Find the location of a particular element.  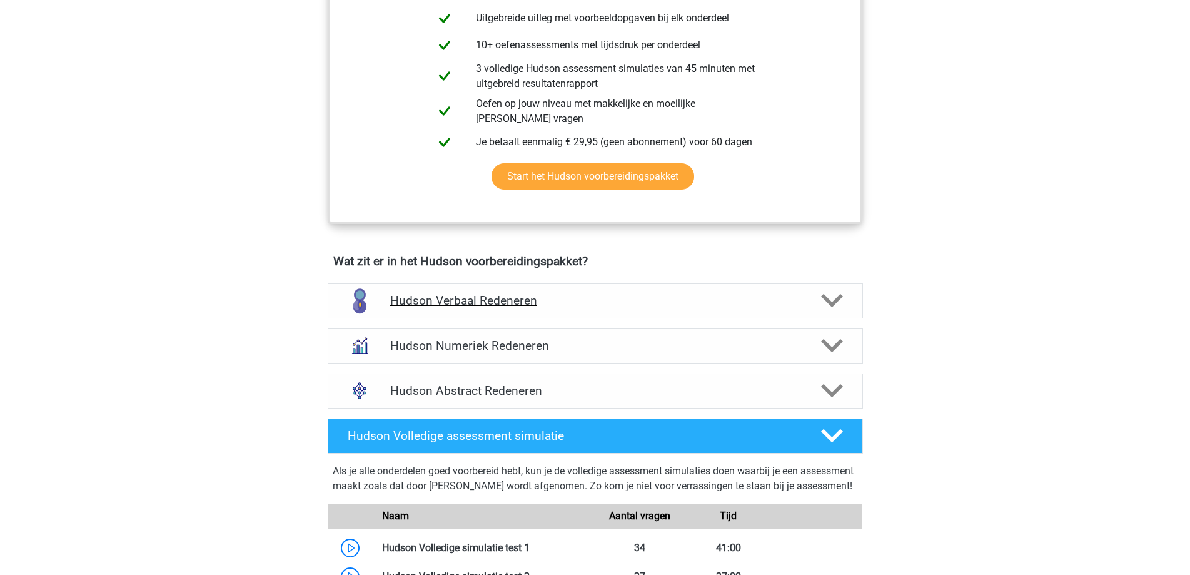

img: abstract redeneren is located at coordinates (360, 390).